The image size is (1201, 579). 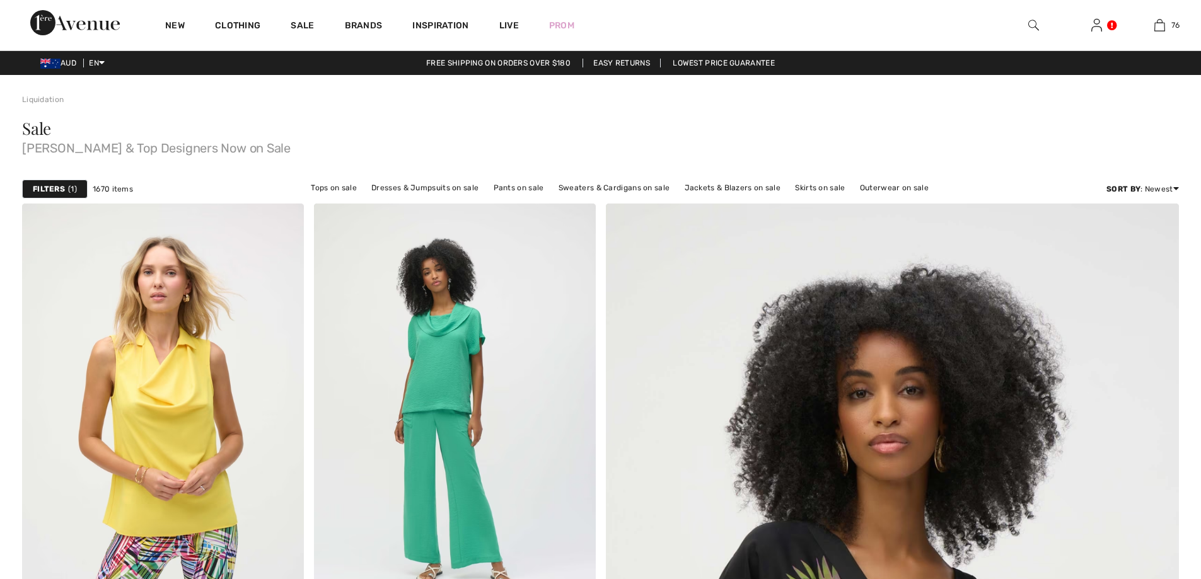 I want to click on img: My Info, so click(x=1096, y=25).